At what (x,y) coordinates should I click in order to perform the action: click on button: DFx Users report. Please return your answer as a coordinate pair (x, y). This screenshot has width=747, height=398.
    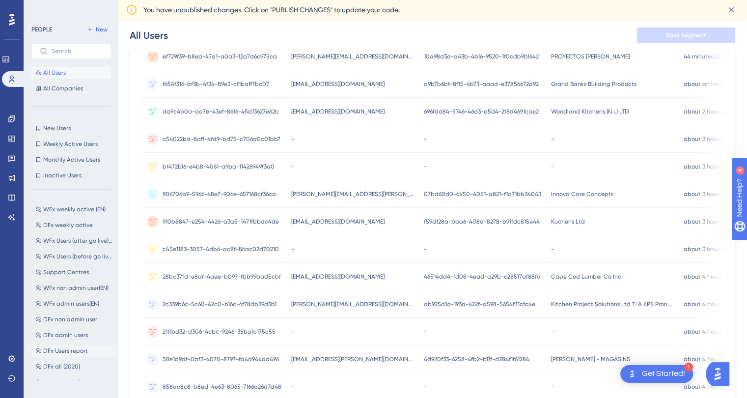
    Looking at the image, I should click on (74, 351).